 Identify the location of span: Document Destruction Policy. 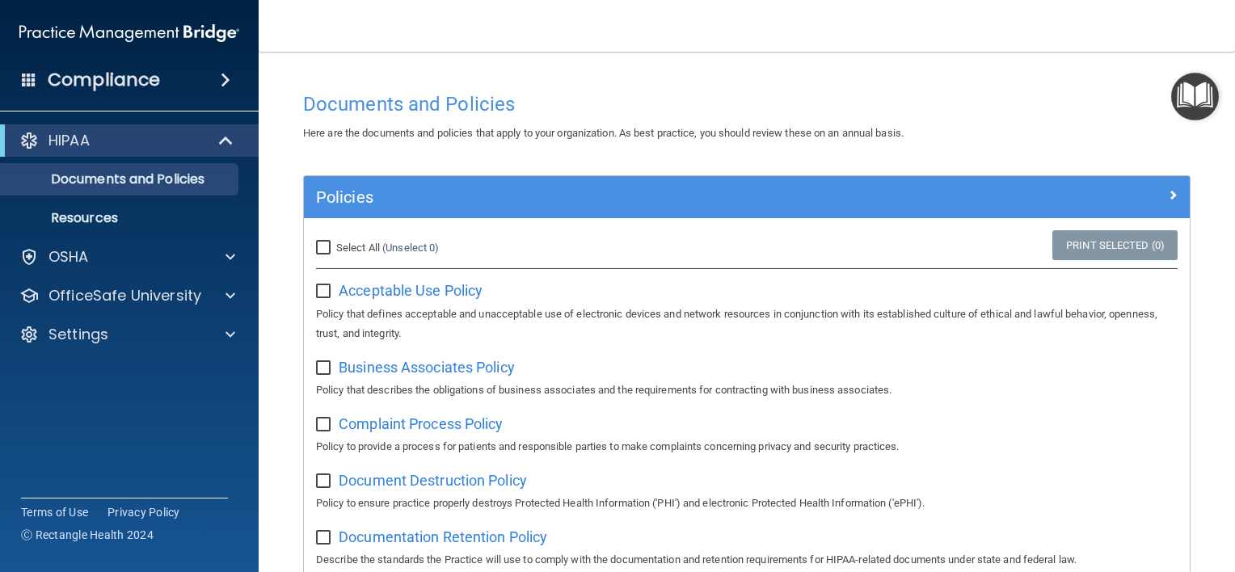
(433, 480).